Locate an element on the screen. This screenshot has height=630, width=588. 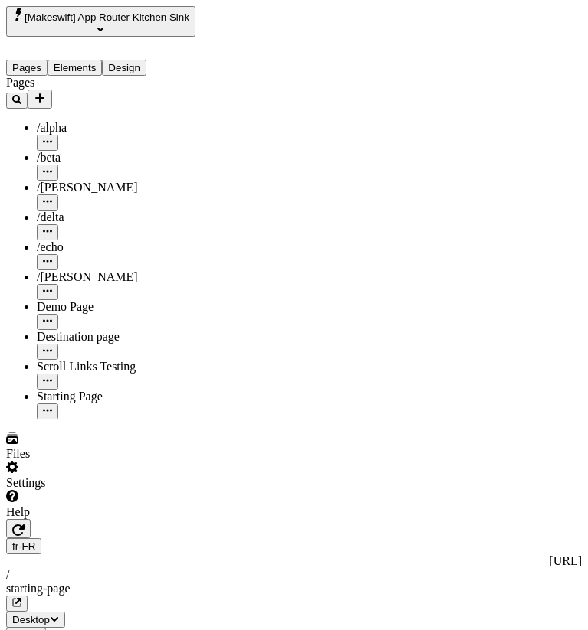
div: Demo Page is located at coordinates (127, 307).